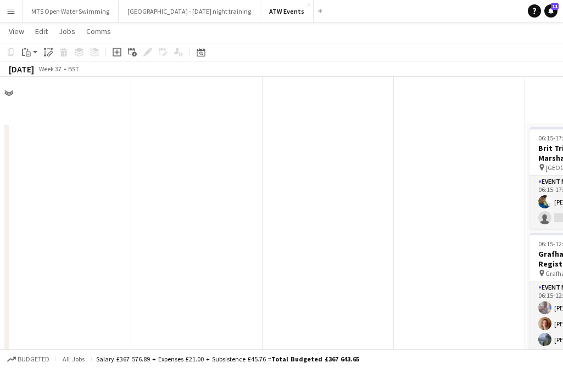 The image size is (563, 368). I want to click on span: All jobs, so click(74, 359).